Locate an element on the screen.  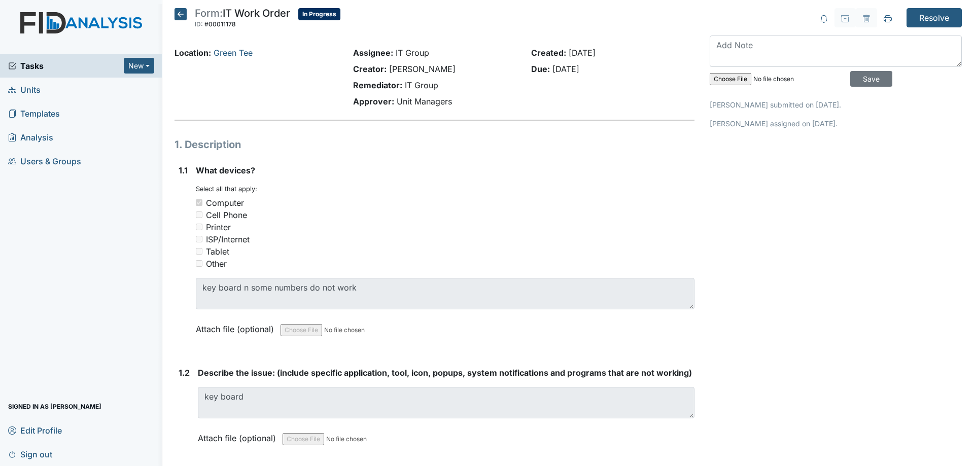
strong: Location: is located at coordinates (193, 53).